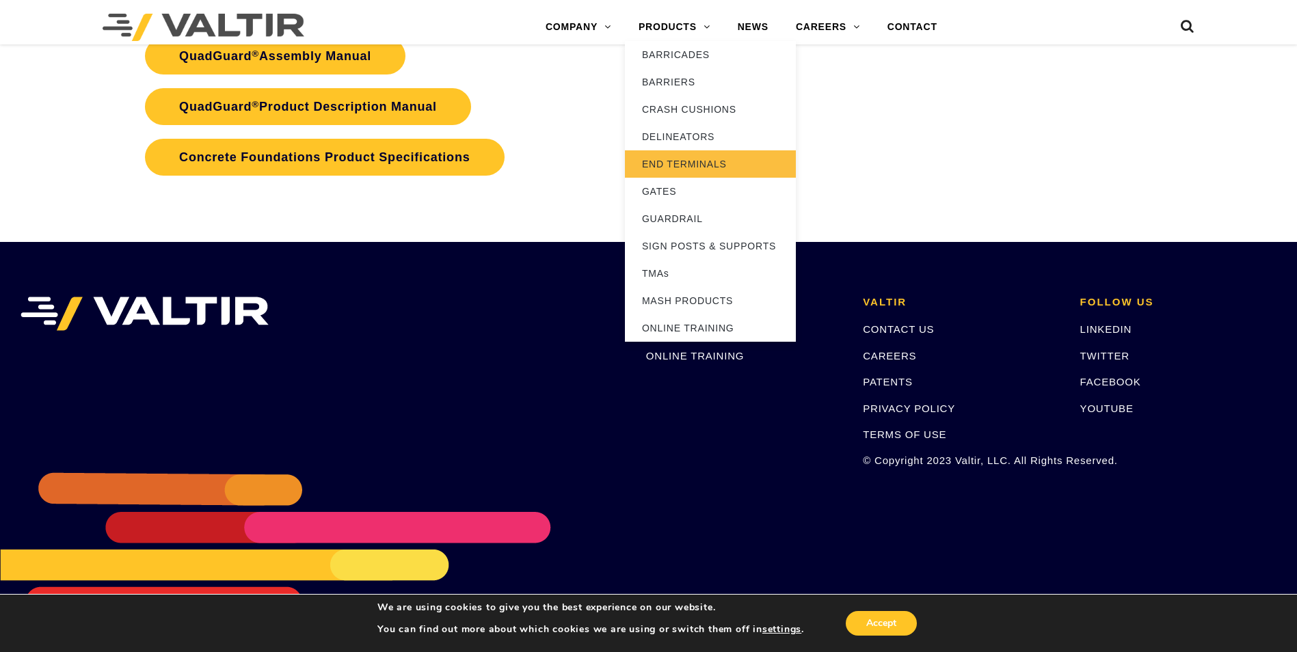  I want to click on a: BARRIERS, so click(710, 82).